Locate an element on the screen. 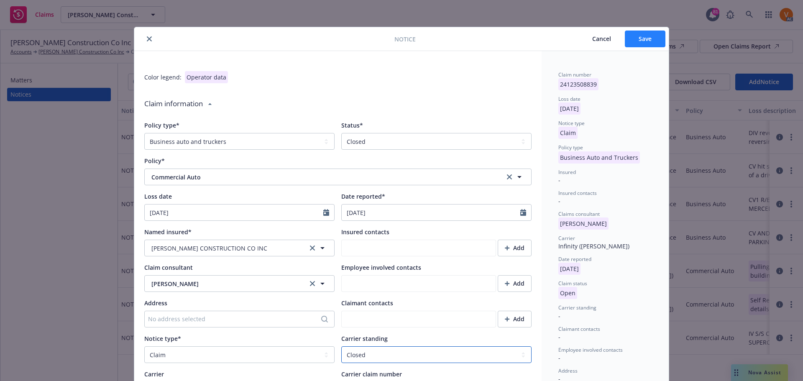 This screenshot has width=803, height=381. span: Date reported is located at coordinates (575, 259).